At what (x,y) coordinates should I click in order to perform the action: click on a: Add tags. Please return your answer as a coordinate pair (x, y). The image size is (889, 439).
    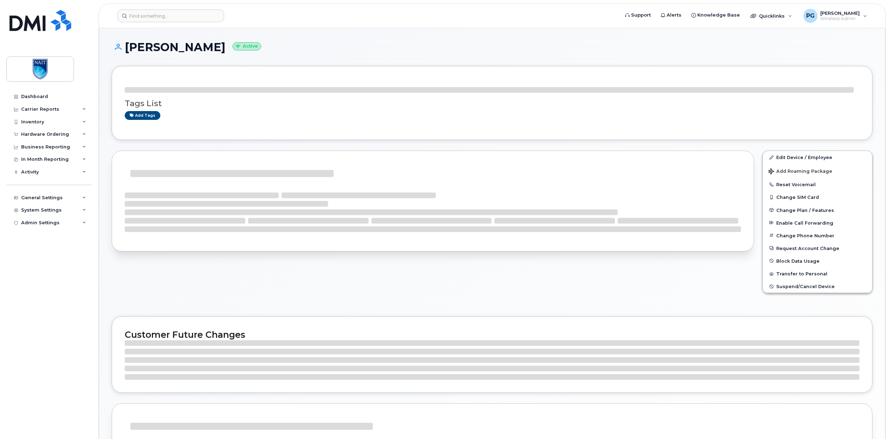
    Looking at the image, I should click on (142, 115).